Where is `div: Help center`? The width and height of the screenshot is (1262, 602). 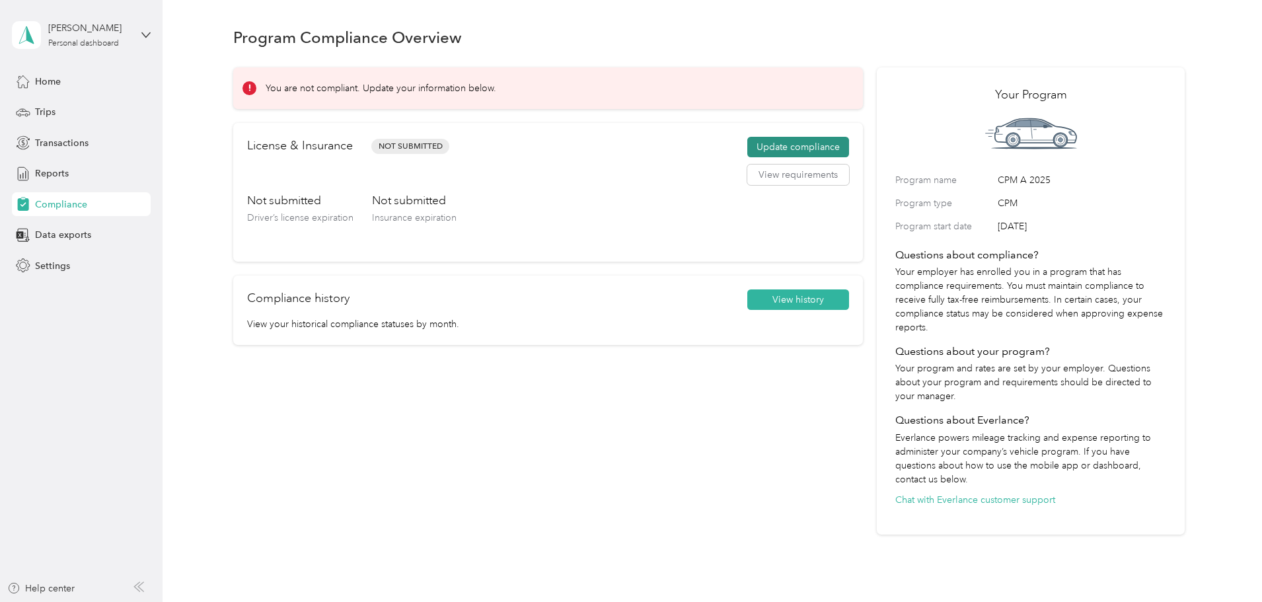
div: Help center is located at coordinates (41, 588).